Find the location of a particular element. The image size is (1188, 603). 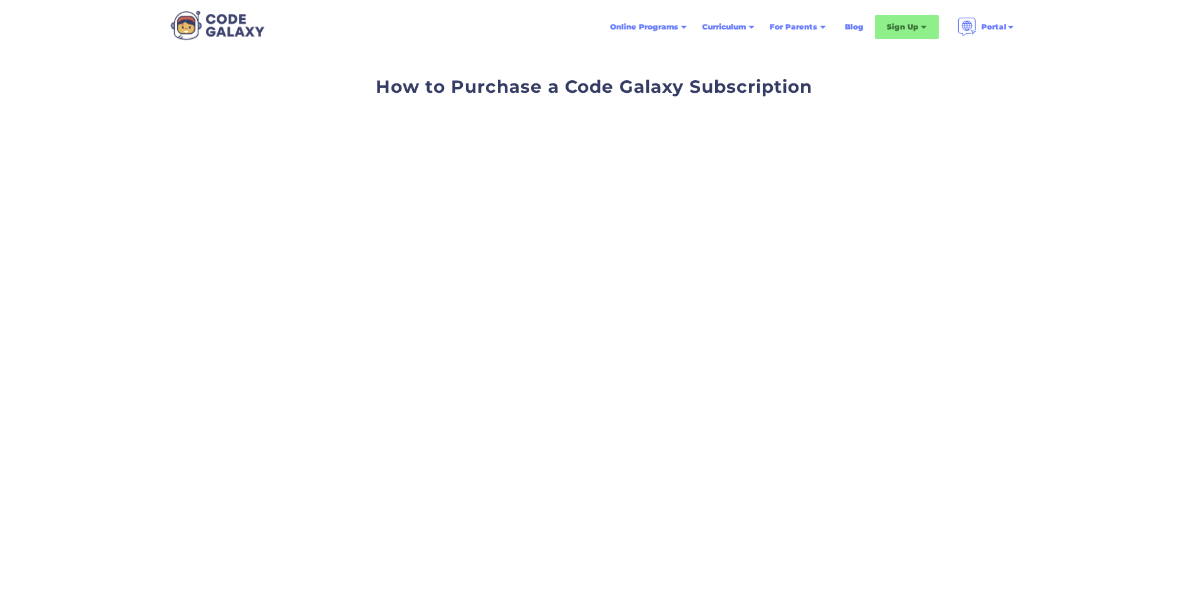

a: Blog is located at coordinates (855, 27).